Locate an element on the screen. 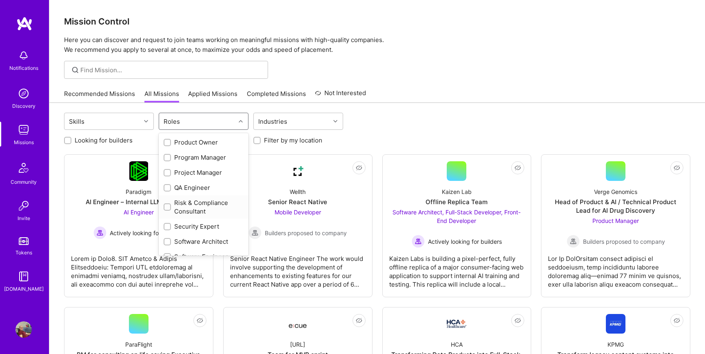  a: Recommended Missions is located at coordinates (100, 96).